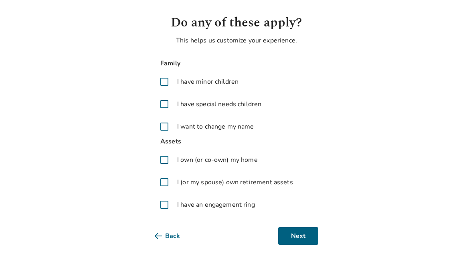  What do you see at coordinates (217, 160) in the screenshot?
I see `span: I own (or co-own) my home` at bounding box center [217, 160].